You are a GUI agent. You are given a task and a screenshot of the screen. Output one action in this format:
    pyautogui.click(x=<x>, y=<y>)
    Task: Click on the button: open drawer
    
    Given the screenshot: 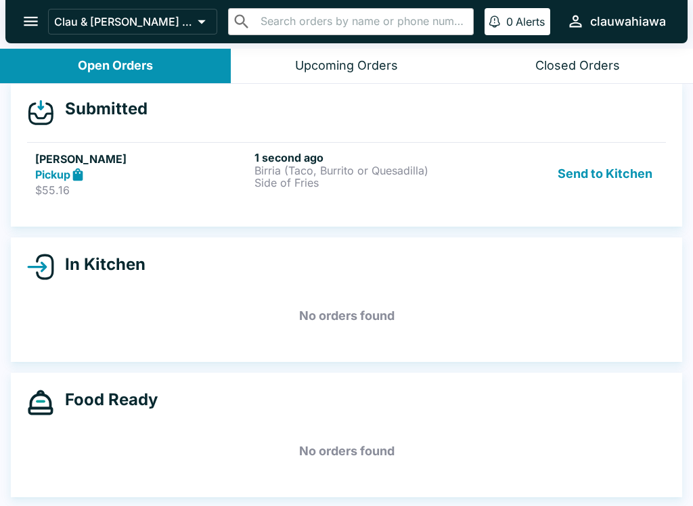 What is the action you would take?
    pyautogui.click(x=30, y=21)
    